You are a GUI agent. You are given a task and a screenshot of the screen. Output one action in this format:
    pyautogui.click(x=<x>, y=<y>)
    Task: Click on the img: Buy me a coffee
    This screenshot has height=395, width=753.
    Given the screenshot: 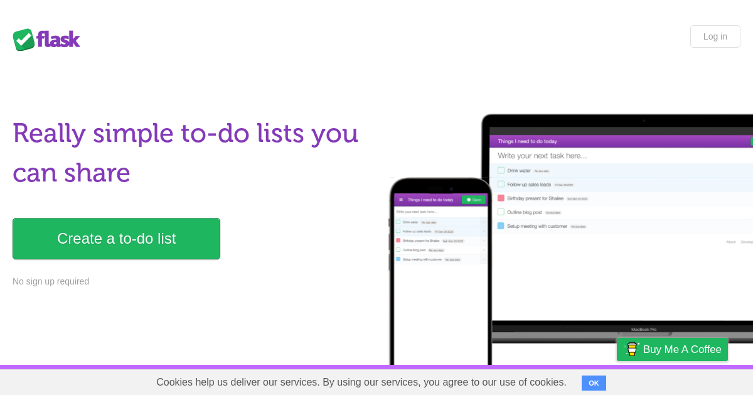 What is the action you would take?
    pyautogui.click(x=631, y=349)
    